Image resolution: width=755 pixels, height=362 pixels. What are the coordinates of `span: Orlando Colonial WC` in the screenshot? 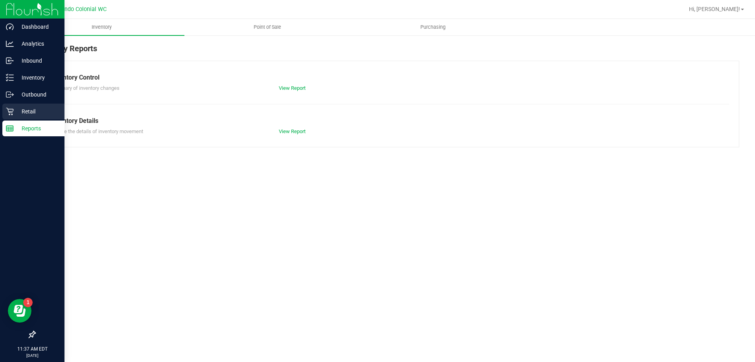 It's located at (80, 9).